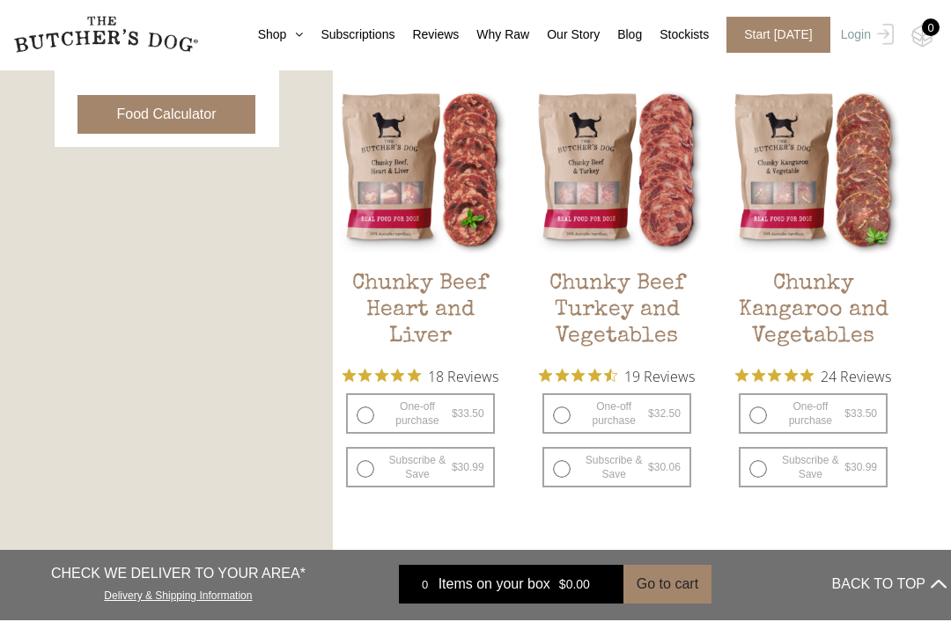 This screenshot has height=622, width=951. I want to click on h2: Chunky Beef Heart and Liver, so click(420, 314).